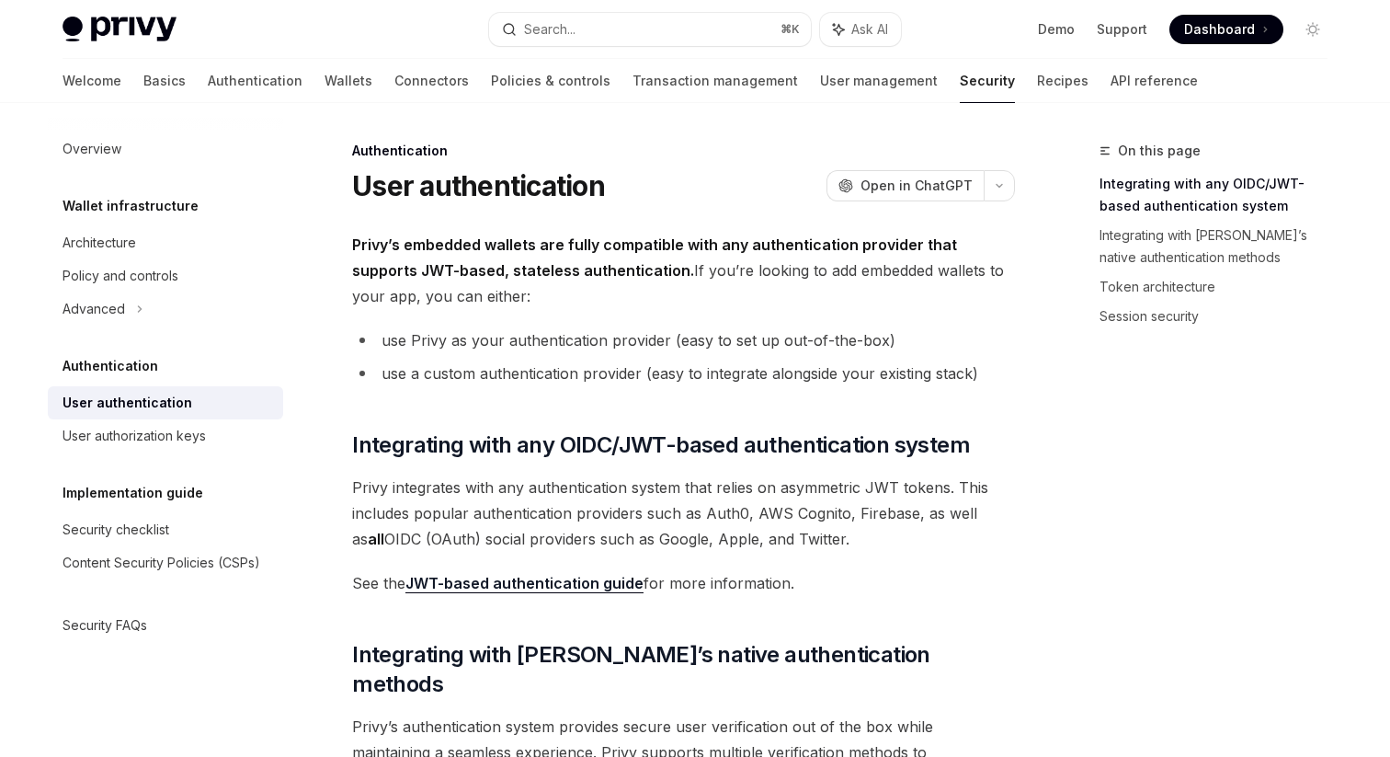 The image size is (1390, 757). Describe the element at coordinates (478, 186) in the screenshot. I see `h1: User authentication` at that location.